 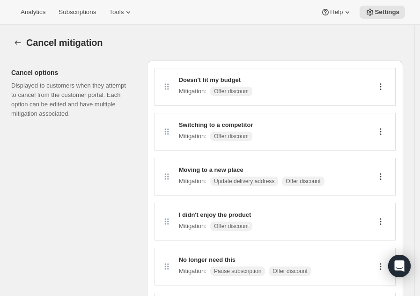 I want to click on span: Update delivery address, so click(x=244, y=181).